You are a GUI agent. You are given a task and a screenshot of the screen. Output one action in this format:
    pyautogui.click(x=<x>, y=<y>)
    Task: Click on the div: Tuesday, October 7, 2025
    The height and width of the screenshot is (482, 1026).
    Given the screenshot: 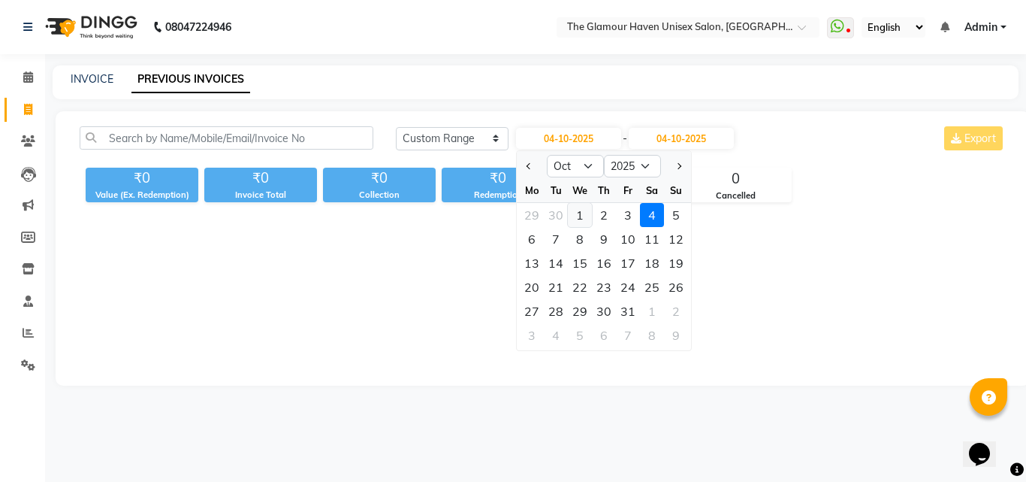 What is the action you would take?
    pyautogui.click(x=556, y=239)
    